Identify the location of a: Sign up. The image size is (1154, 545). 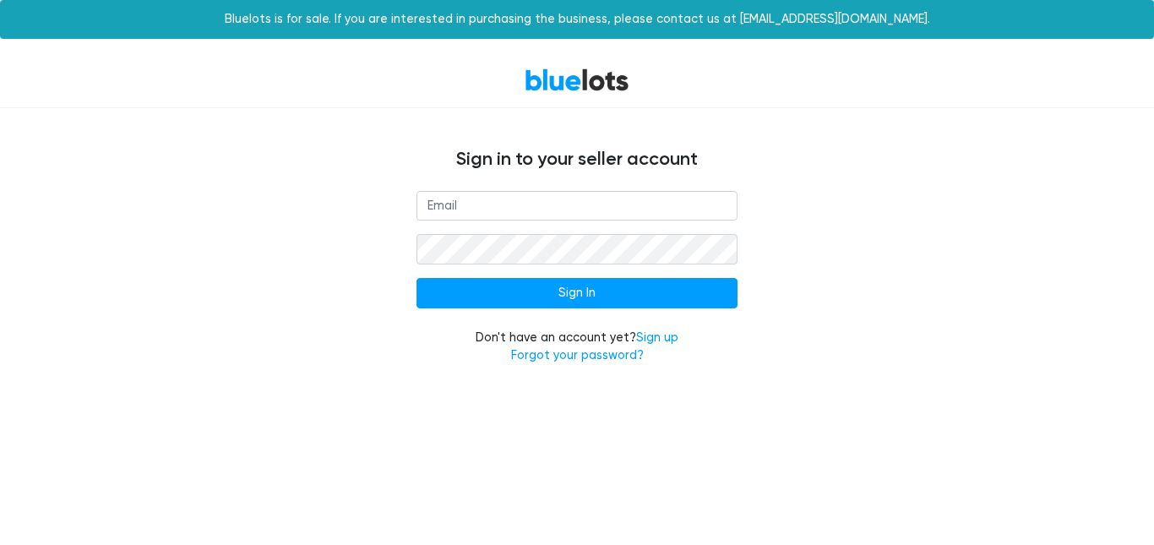
(657, 337).